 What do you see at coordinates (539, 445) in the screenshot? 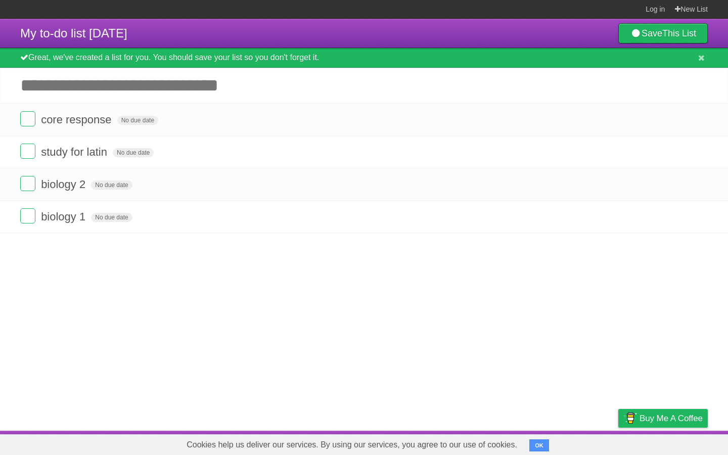
I see `button: OK` at bounding box center [539, 445].